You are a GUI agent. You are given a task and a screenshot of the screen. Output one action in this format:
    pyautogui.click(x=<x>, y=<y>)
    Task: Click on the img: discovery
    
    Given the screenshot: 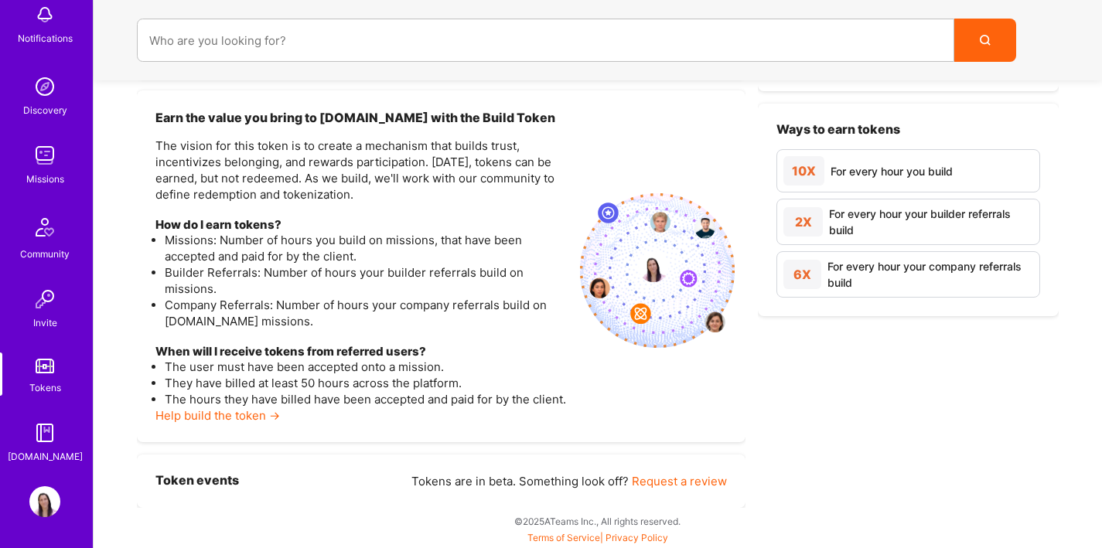 What is the action you would take?
    pyautogui.click(x=45, y=87)
    